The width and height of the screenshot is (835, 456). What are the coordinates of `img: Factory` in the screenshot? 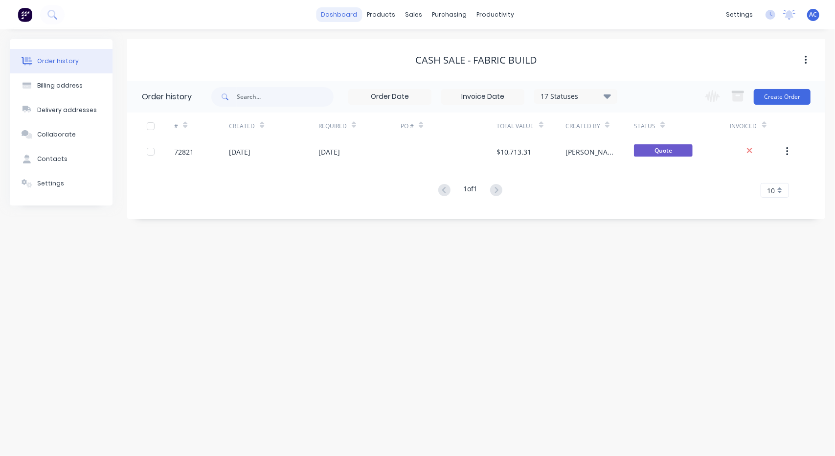 It's located at (25, 15).